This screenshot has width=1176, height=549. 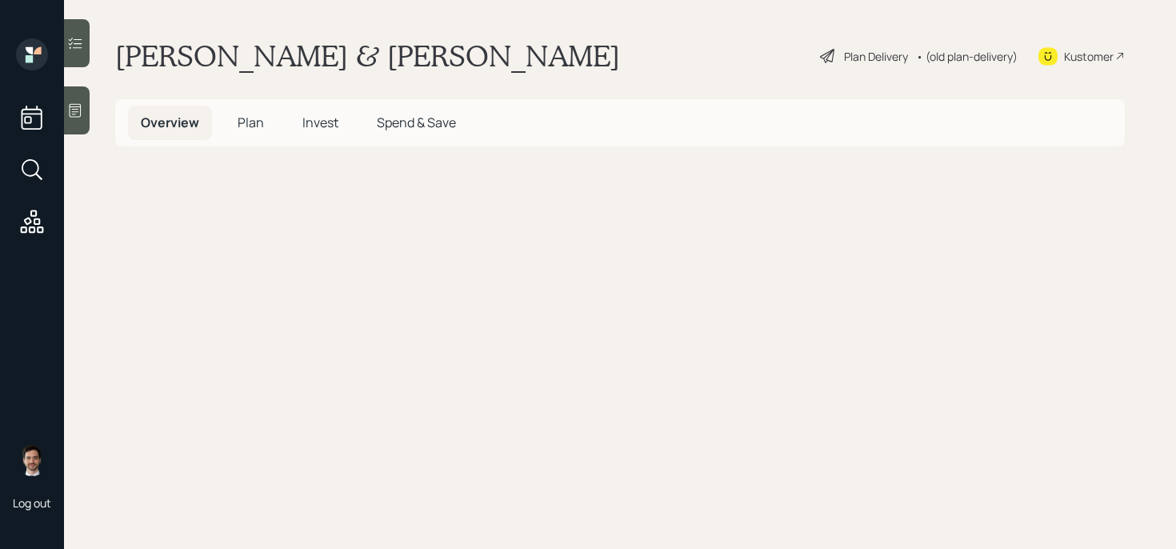 I want to click on img: jonah-coleman-headshot.png, so click(x=32, y=460).